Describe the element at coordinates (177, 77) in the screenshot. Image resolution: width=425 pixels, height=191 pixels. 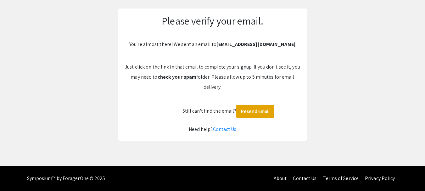
I see `b: check your spam` at that location.